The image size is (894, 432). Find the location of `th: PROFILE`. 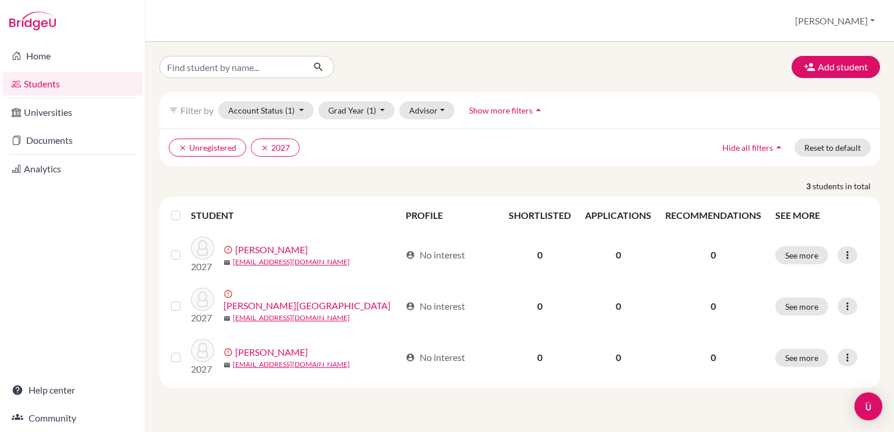

th: PROFILE is located at coordinates (450, 215).